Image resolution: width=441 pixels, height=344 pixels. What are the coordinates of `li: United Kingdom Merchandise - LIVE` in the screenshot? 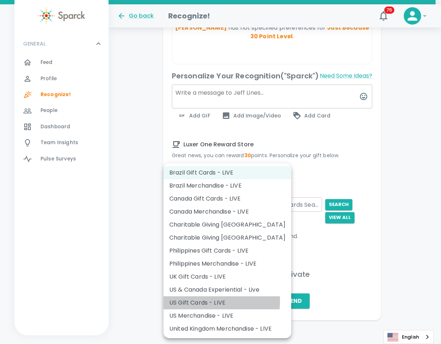 It's located at (227, 329).